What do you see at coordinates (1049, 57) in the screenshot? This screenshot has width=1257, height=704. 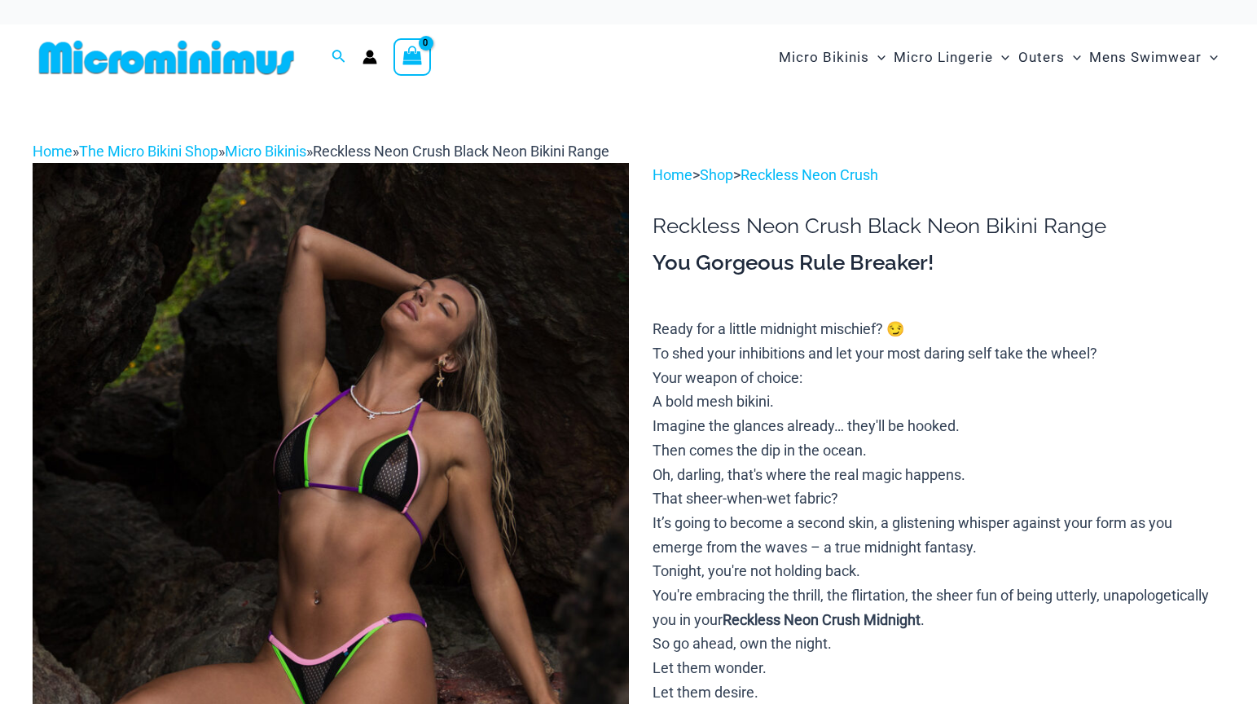 I see `a: OutersMenu ToggleMenu Toggle` at bounding box center [1049, 57].